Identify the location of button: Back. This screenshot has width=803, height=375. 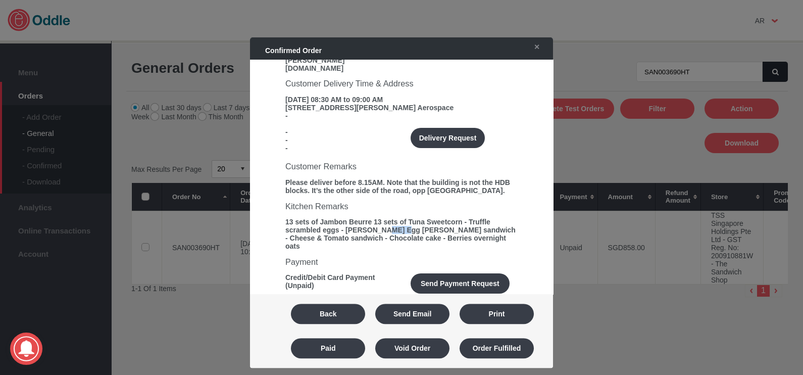
(328, 314).